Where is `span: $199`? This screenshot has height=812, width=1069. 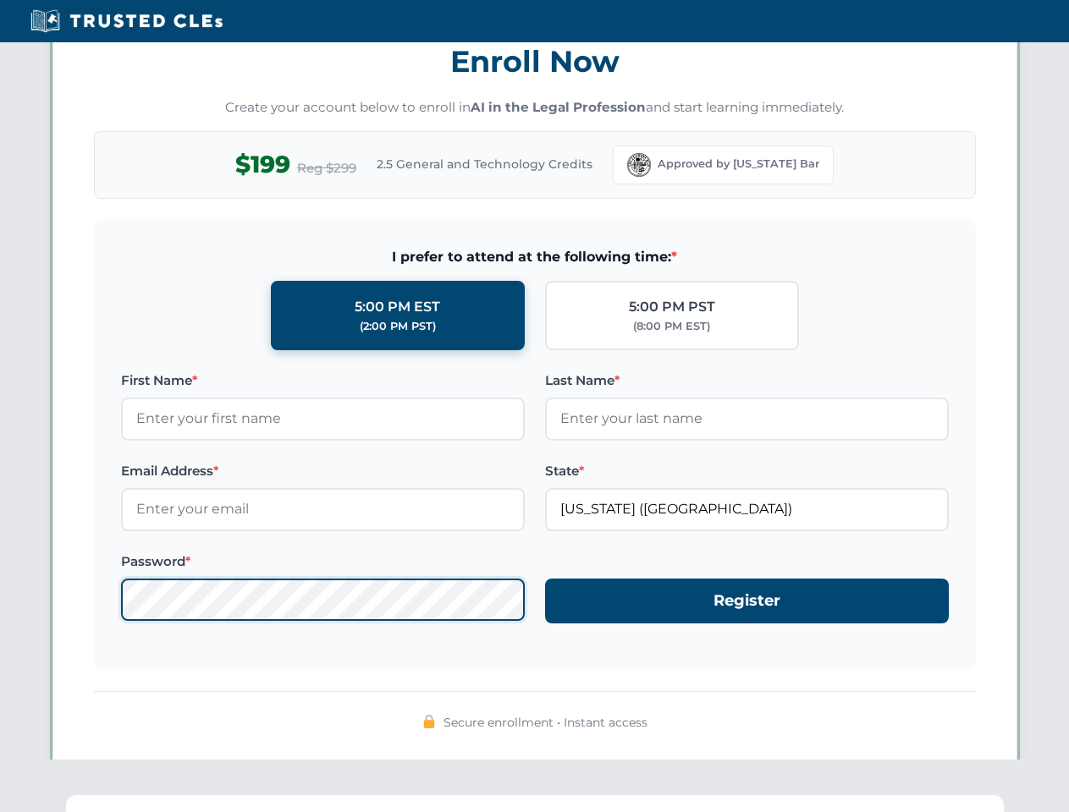 span: $199 is located at coordinates (262, 164).